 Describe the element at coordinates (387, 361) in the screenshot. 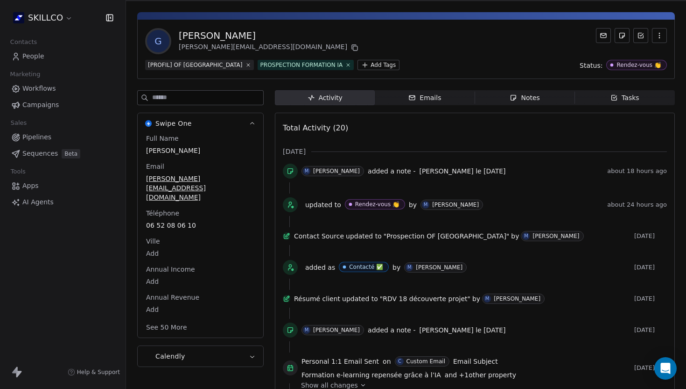

I see `span: on` at that location.